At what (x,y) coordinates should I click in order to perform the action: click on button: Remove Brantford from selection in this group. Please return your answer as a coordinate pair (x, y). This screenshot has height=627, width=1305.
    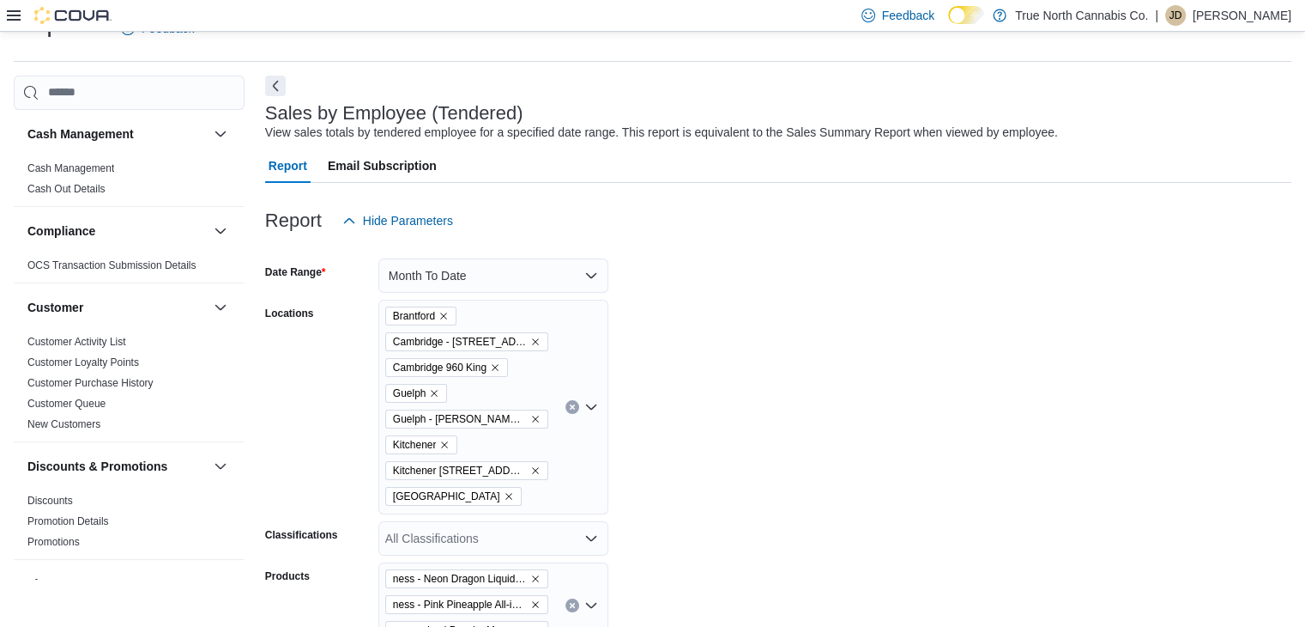
    Looking at the image, I should click on (444, 316).